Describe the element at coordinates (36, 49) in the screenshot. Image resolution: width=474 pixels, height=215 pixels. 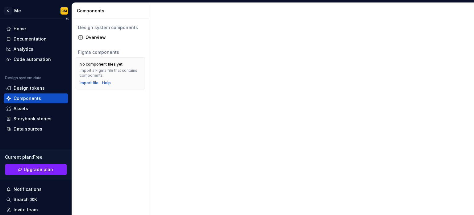
I see `a: Analytics` at that location.